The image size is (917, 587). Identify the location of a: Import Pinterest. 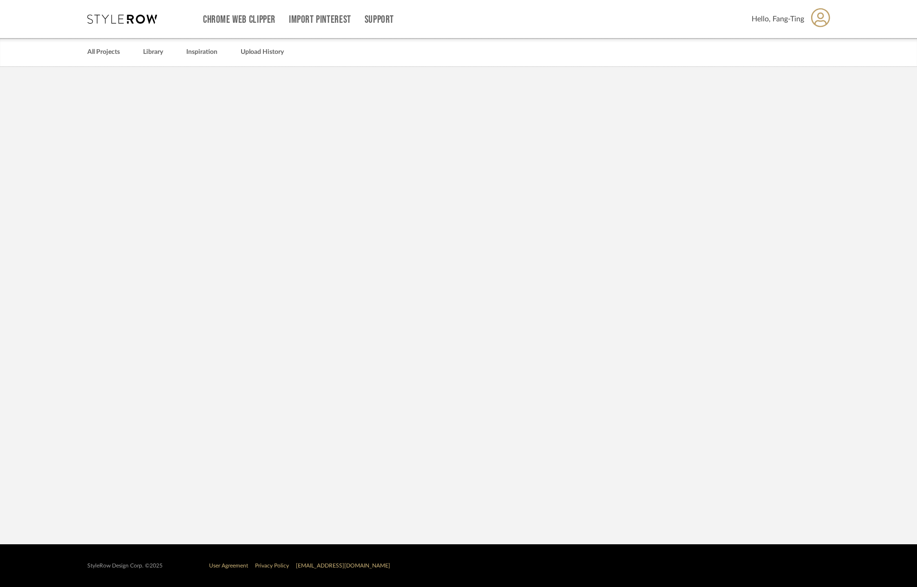
(320, 20).